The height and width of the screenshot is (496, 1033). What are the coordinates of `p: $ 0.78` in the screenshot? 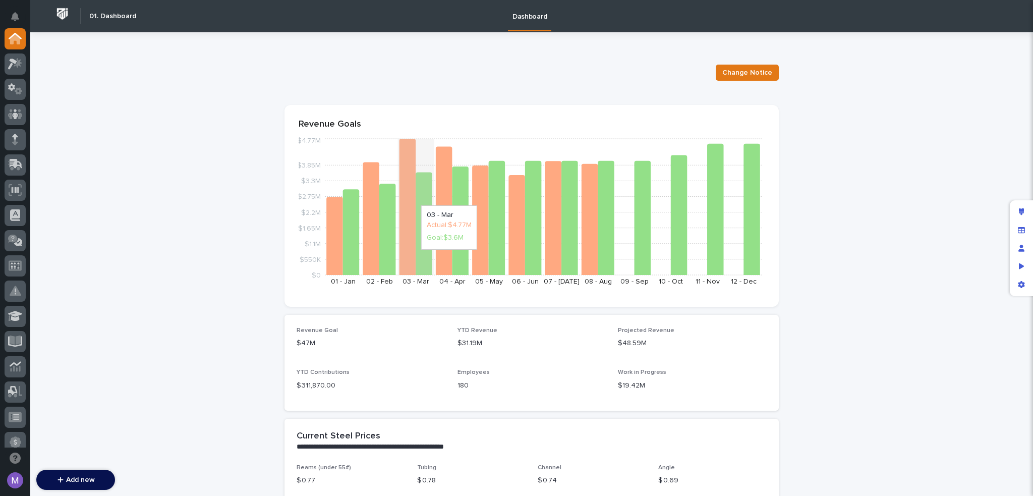 It's located at (471, 480).